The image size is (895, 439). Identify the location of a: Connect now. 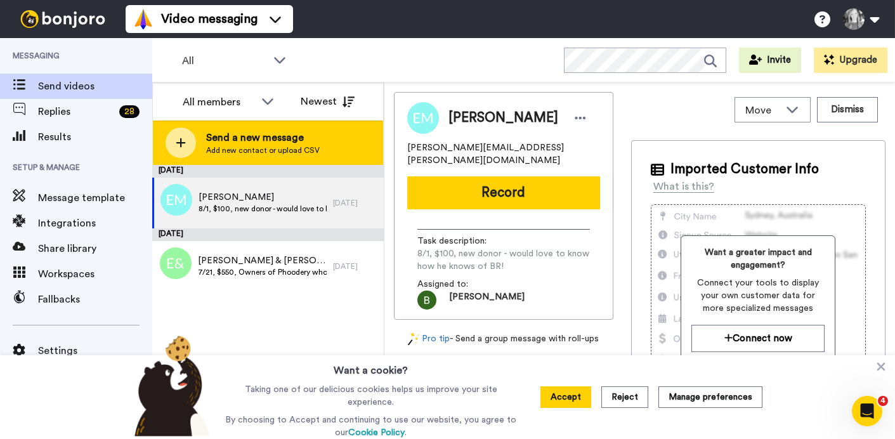
(758, 338).